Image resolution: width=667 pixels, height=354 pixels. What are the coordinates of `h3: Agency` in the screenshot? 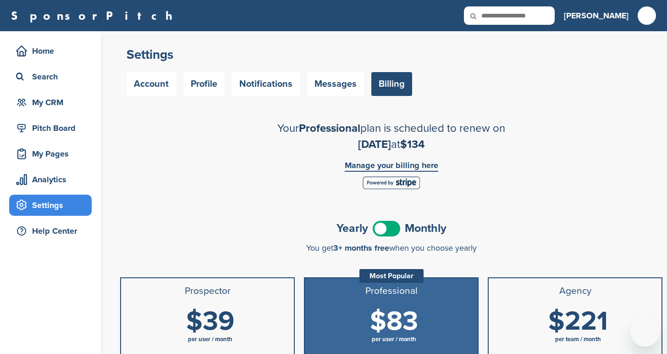 It's located at (575, 291).